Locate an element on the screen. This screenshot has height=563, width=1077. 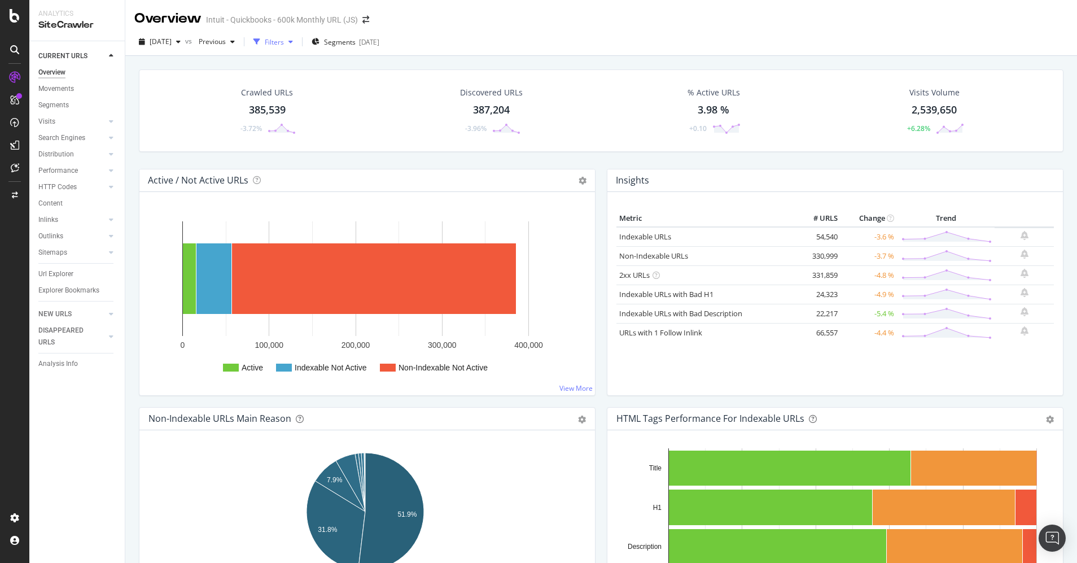
text: 200,000 is located at coordinates (356, 345).